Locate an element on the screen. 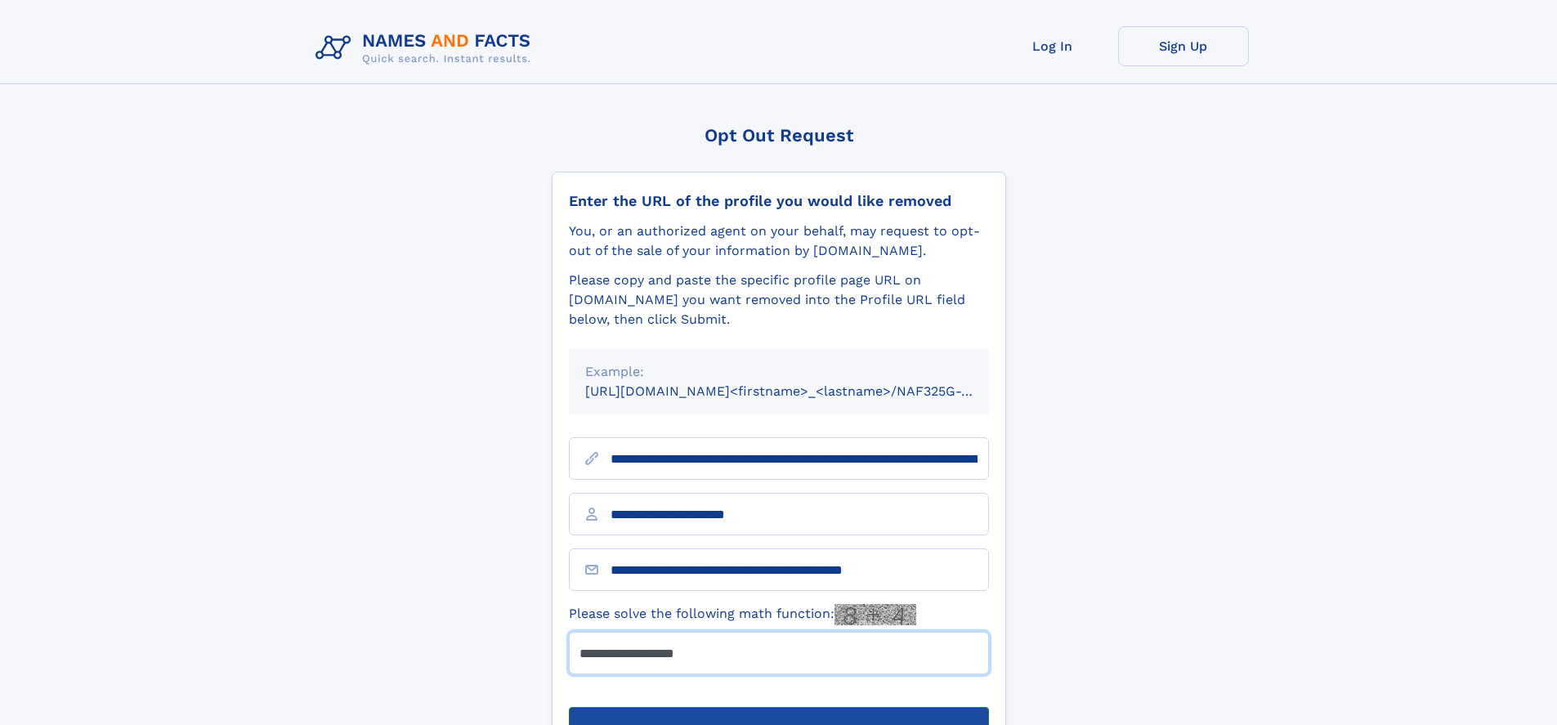  a: Sign Up is located at coordinates (1184, 46).